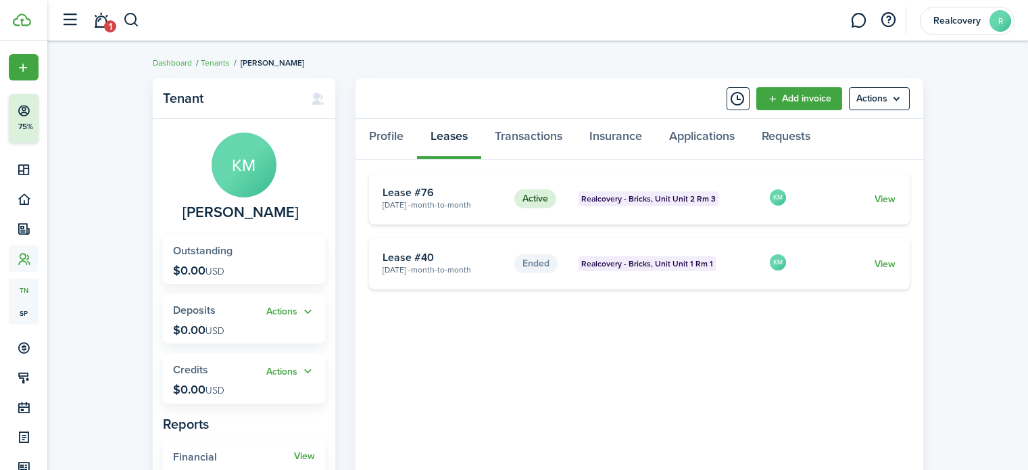  I want to click on span: Realcovery, so click(957, 21).